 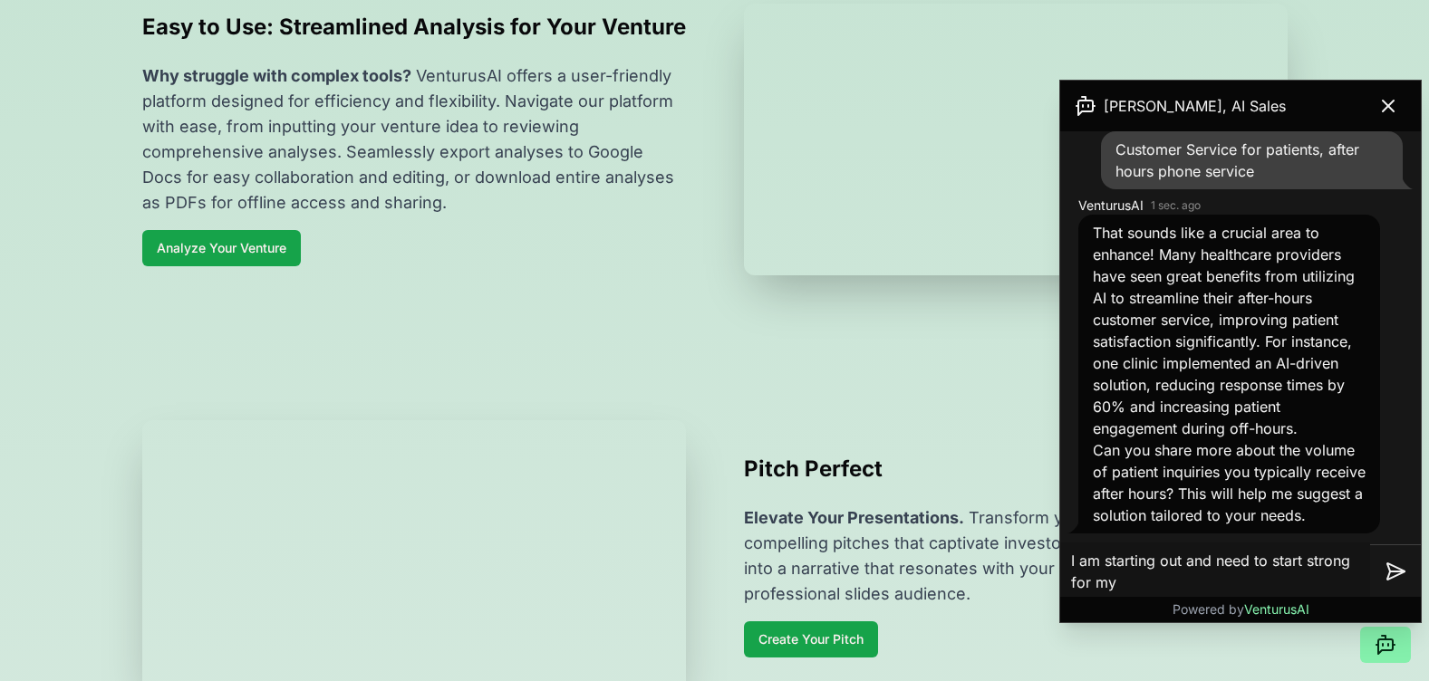 What do you see at coordinates (1229, 331) in the screenshot?
I see `p: That sounds like a crucial area to enhance! Many healthcare providers have seen great benefits fr...` at bounding box center [1229, 331].